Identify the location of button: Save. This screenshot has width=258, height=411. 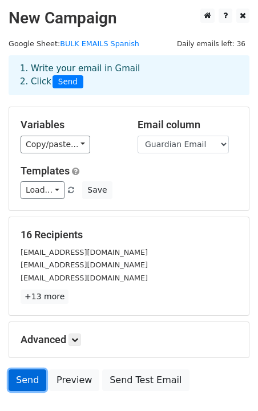
(97, 190).